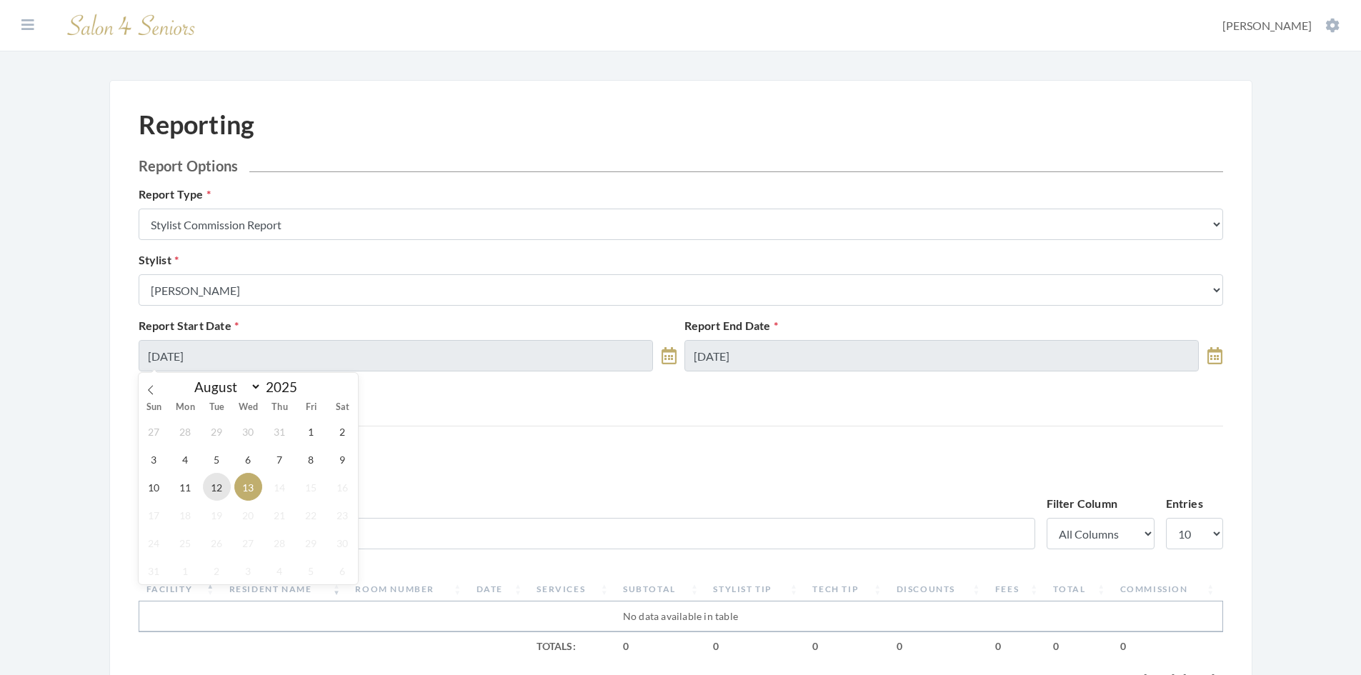 The height and width of the screenshot is (675, 1361). Describe the element at coordinates (311, 407) in the screenshot. I see `span: Fri` at that location.